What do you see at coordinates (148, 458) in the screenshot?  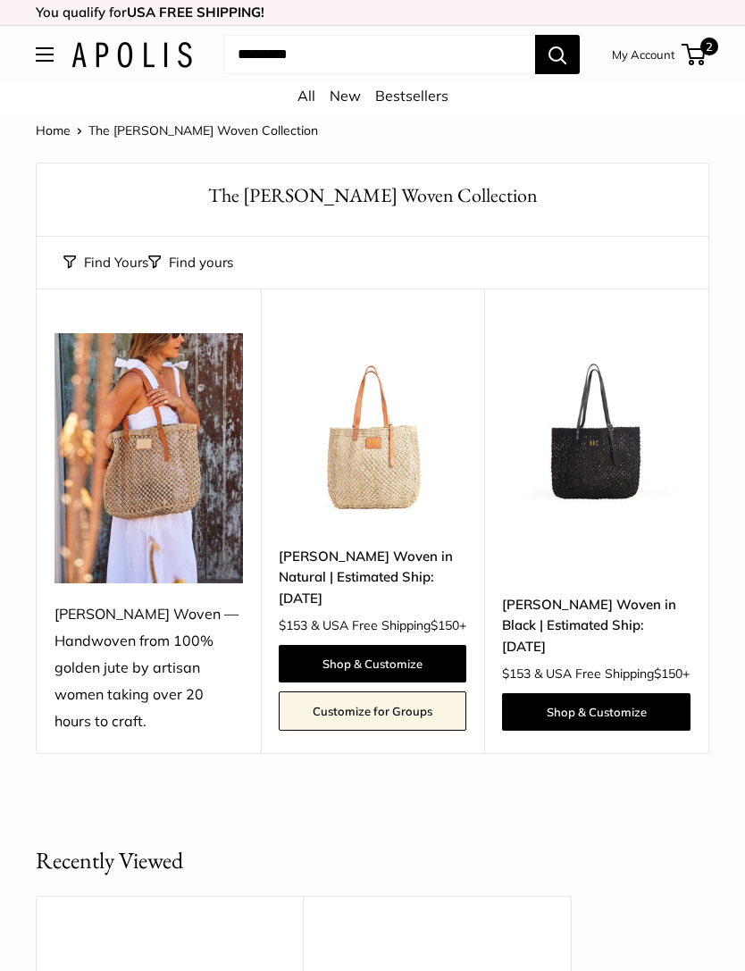 I see `img: Mercado Woven — Handwoven from 100% golden jute by artisan women taking over 20 hours to craft.` at bounding box center [148, 458].